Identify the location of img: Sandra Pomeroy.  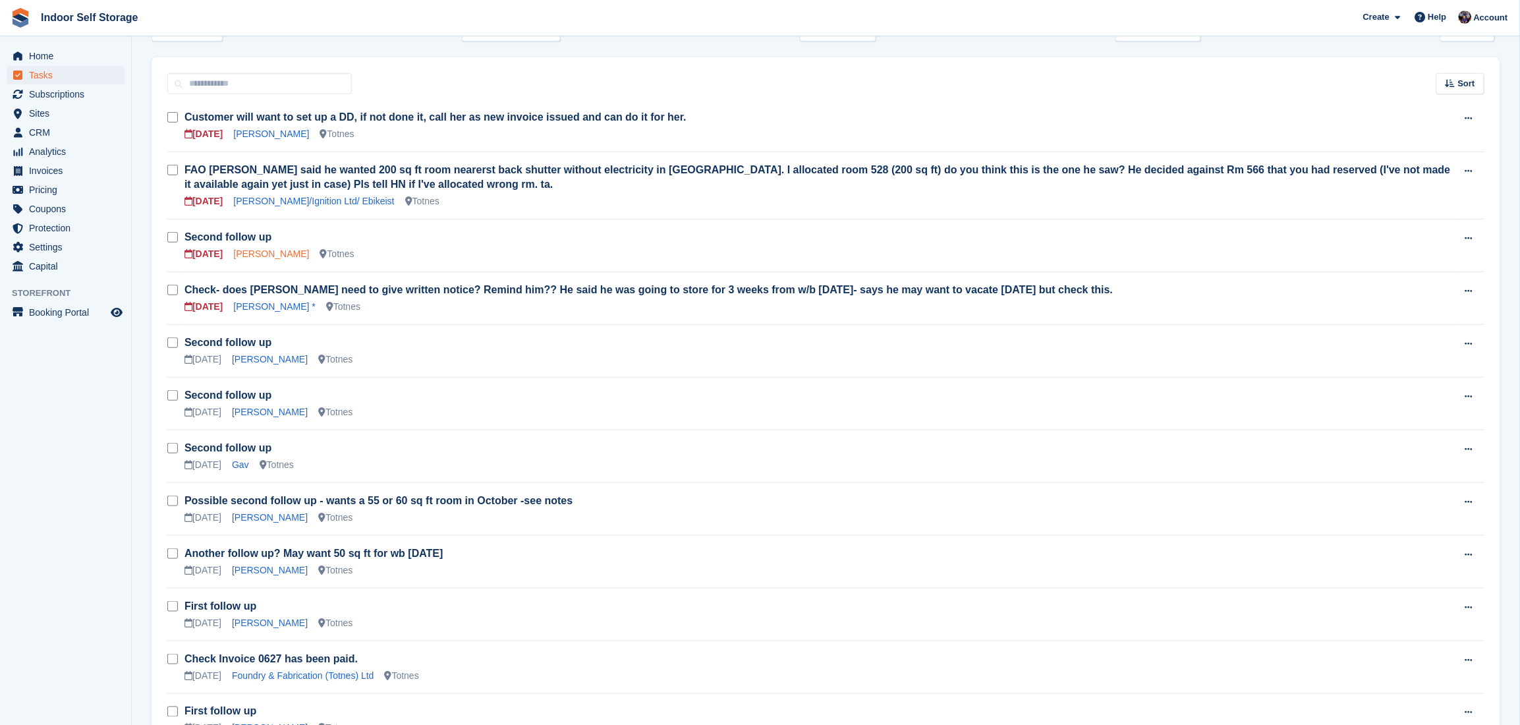
(1465, 17).